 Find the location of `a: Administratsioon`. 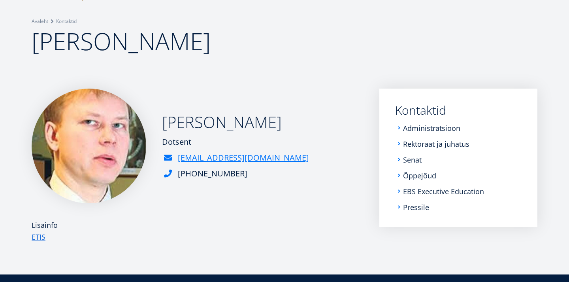

a: Administratsioon is located at coordinates (431, 128).